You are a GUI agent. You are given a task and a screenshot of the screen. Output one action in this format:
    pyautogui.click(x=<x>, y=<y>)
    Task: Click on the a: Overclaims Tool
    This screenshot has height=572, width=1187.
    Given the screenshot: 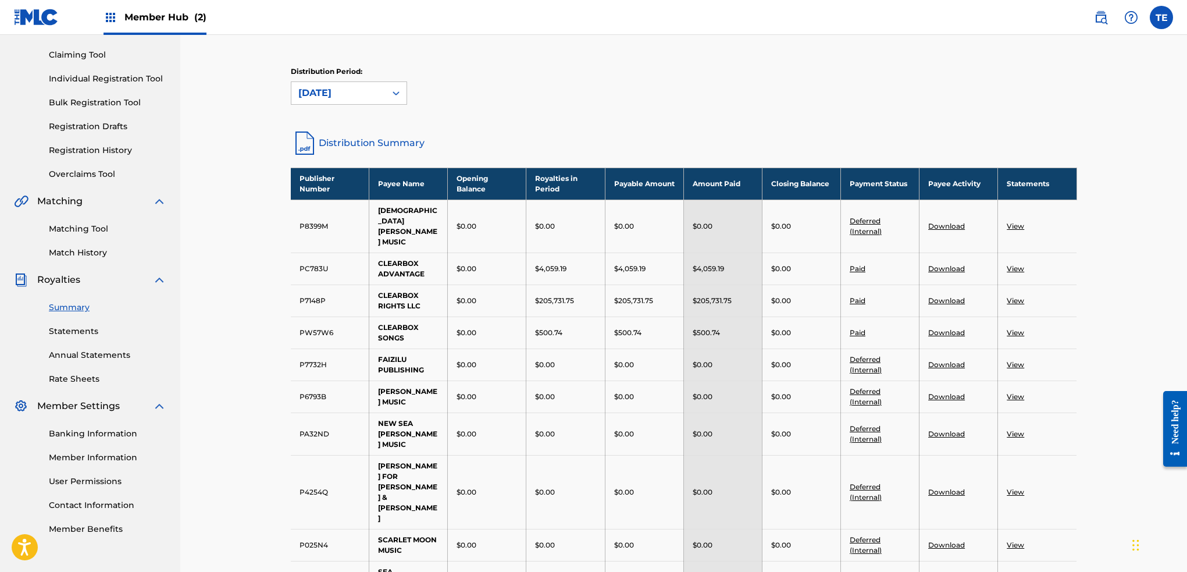 What is the action you would take?
    pyautogui.click(x=108, y=174)
    